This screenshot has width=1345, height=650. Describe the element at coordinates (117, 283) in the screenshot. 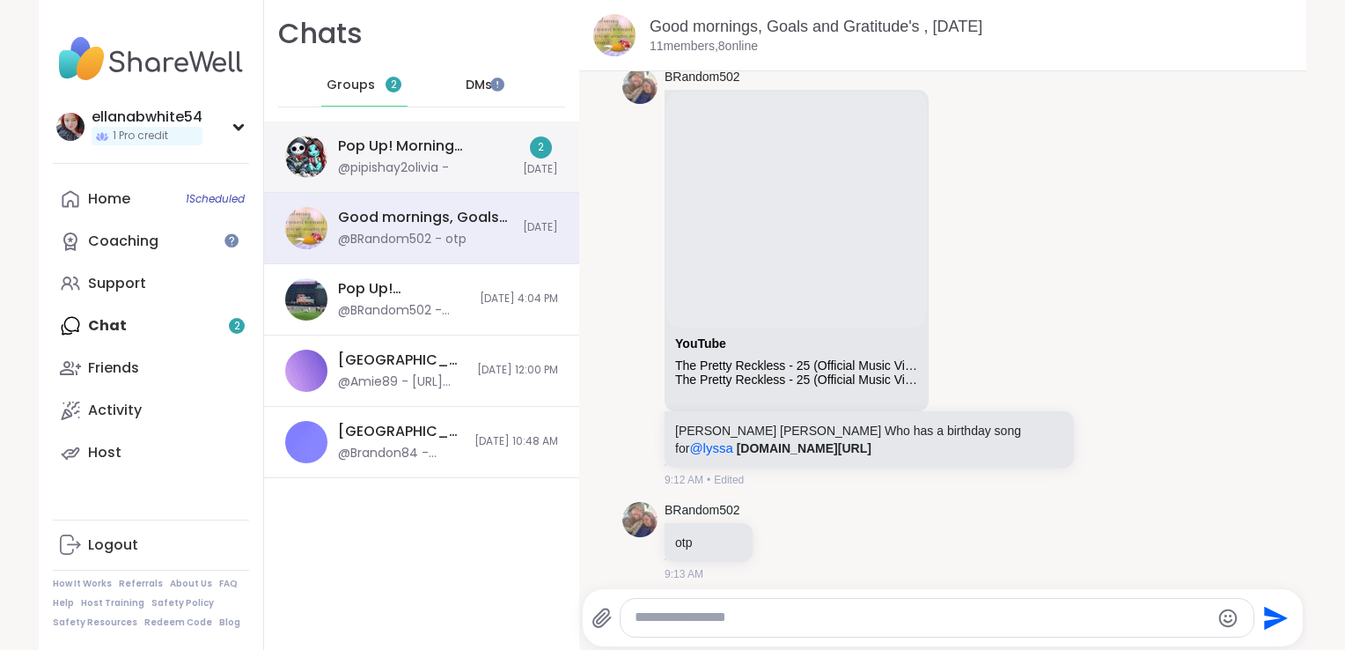

I see `div: Support` at that location.